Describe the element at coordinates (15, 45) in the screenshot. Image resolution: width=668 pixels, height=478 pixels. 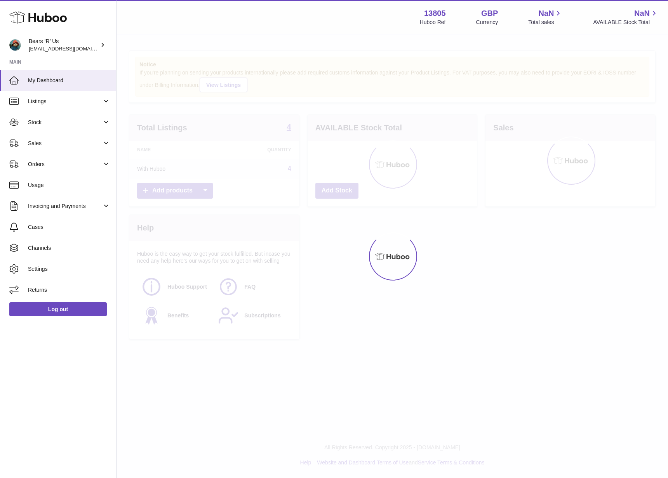
I see `img: bears-r-us@huboo.com` at that location.